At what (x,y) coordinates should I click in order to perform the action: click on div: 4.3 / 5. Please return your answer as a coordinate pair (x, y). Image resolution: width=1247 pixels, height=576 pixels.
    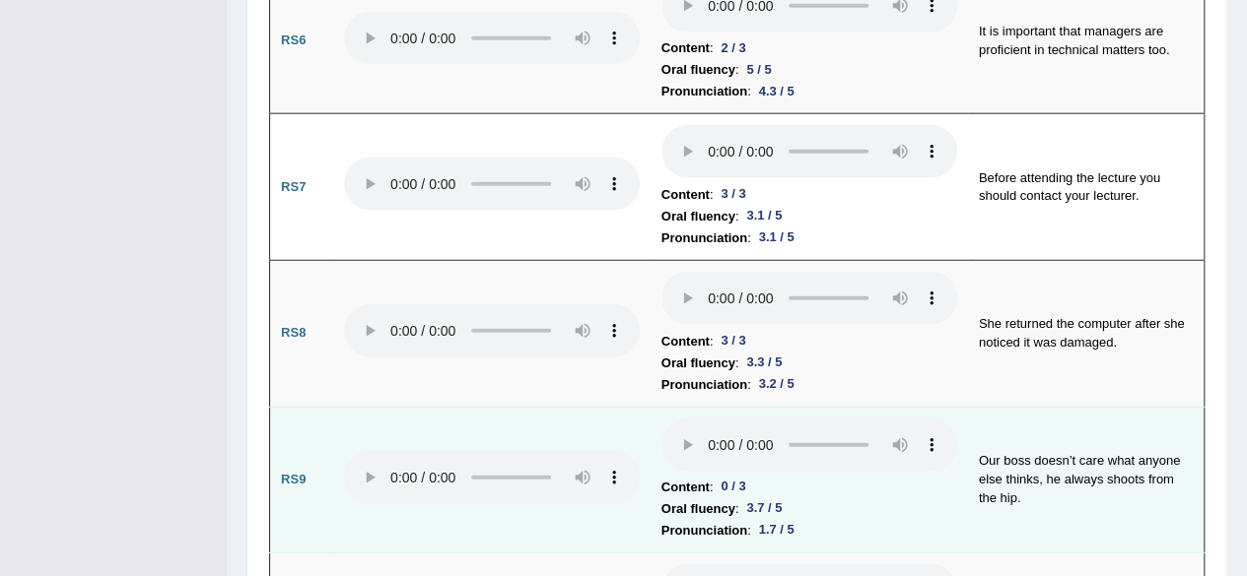
    Looking at the image, I should click on (777, 92).